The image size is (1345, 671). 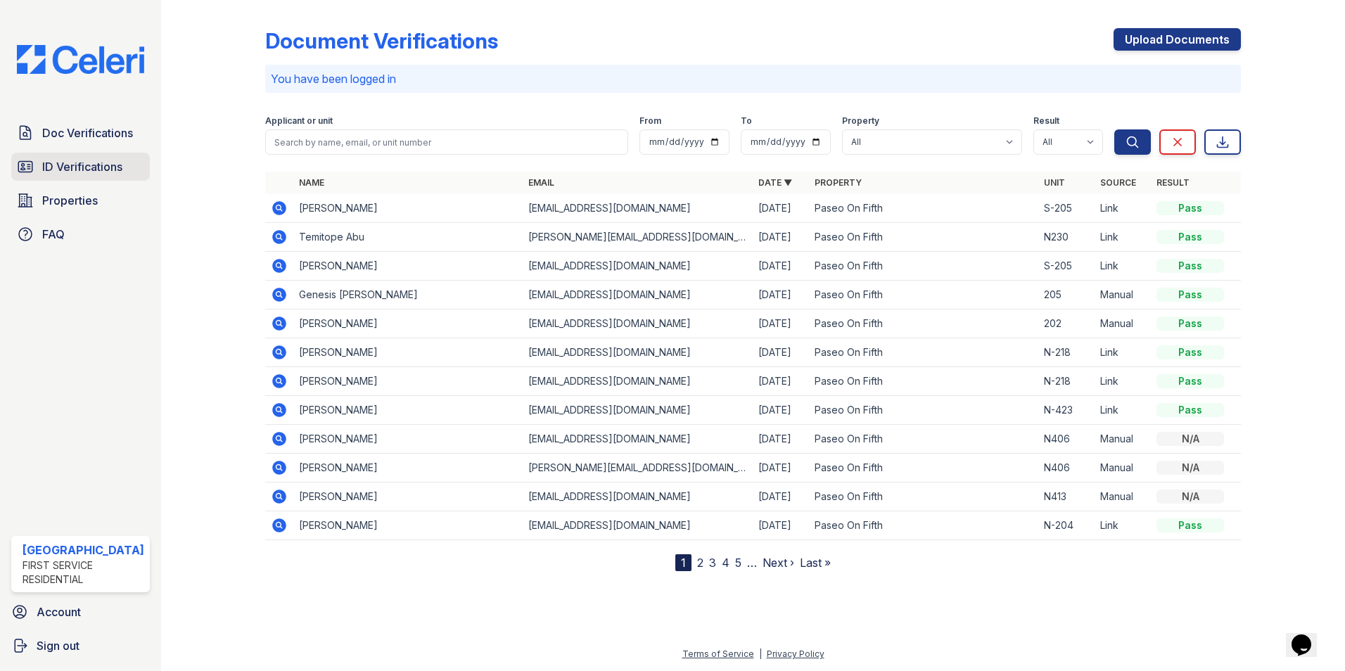 What do you see at coordinates (312, 182) in the screenshot?
I see `a: Name` at bounding box center [312, 182].